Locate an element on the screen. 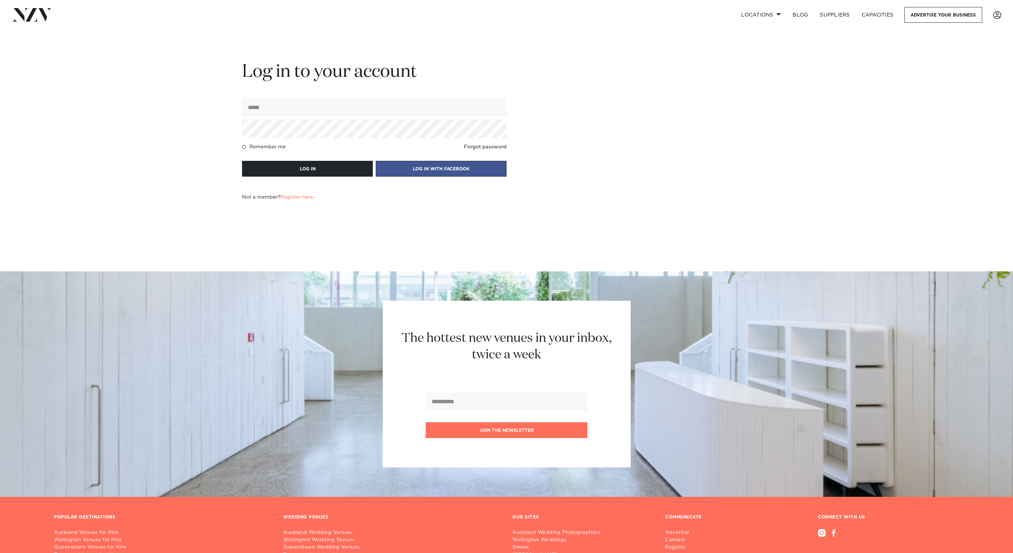 Image resolution: width=1013 pixels, height=553 pixels. a: LOG IN WITH FACEBOOK is located at coordinates (441, 169).